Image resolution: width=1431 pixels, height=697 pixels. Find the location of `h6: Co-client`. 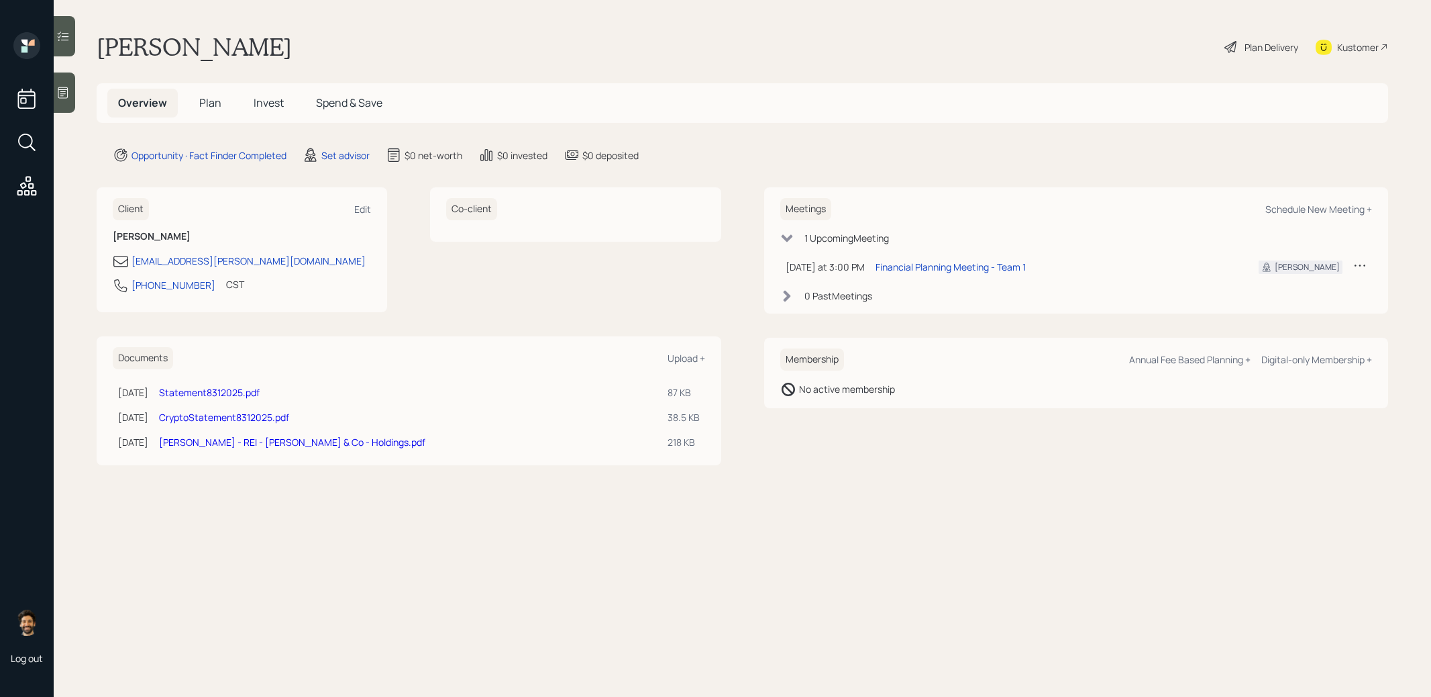

h6: Co-client is located at coordinates (472, 209).